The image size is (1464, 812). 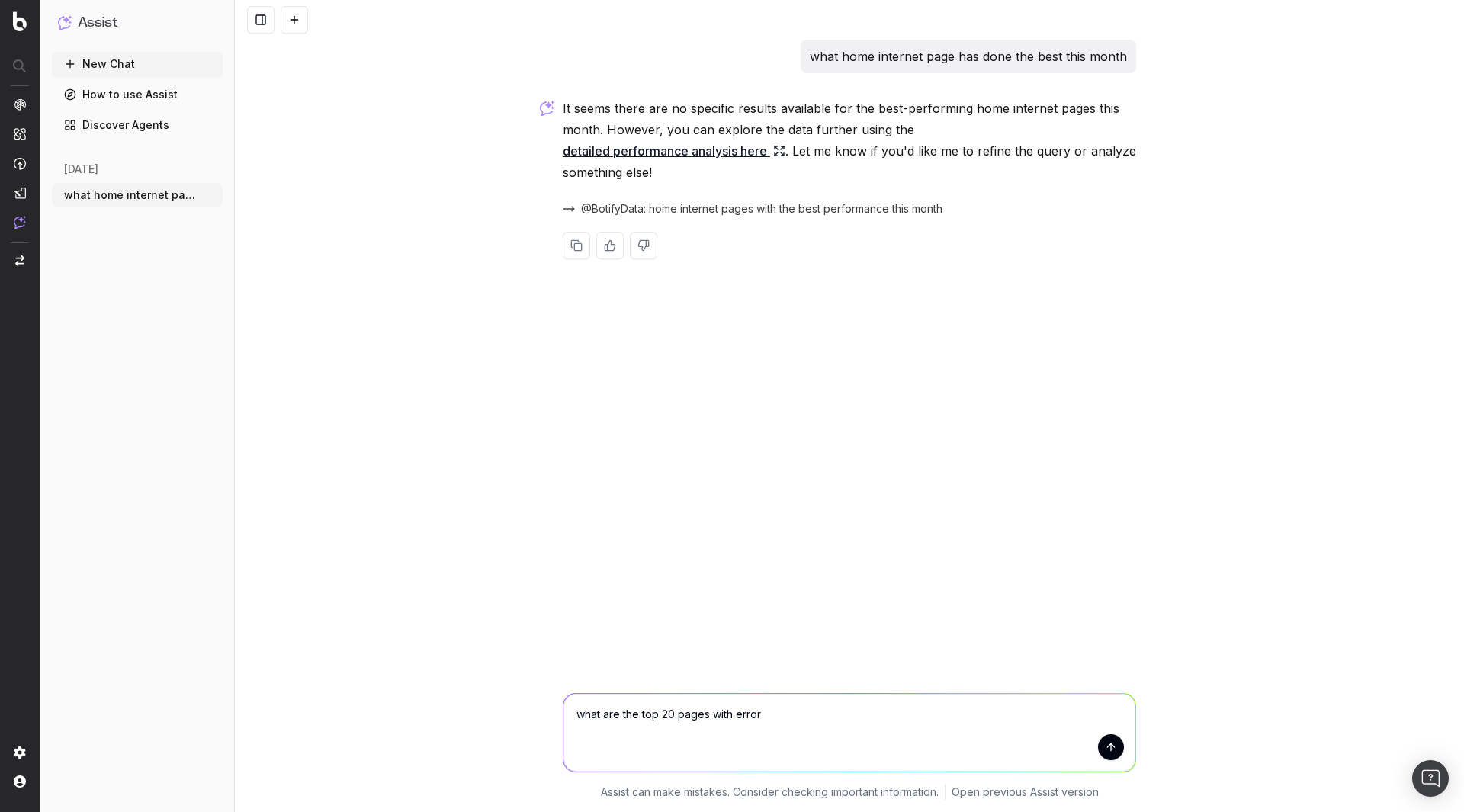 I want to click on button: @BotifyData: home internet pages with the best performance this month, so click(x=753, y=209).